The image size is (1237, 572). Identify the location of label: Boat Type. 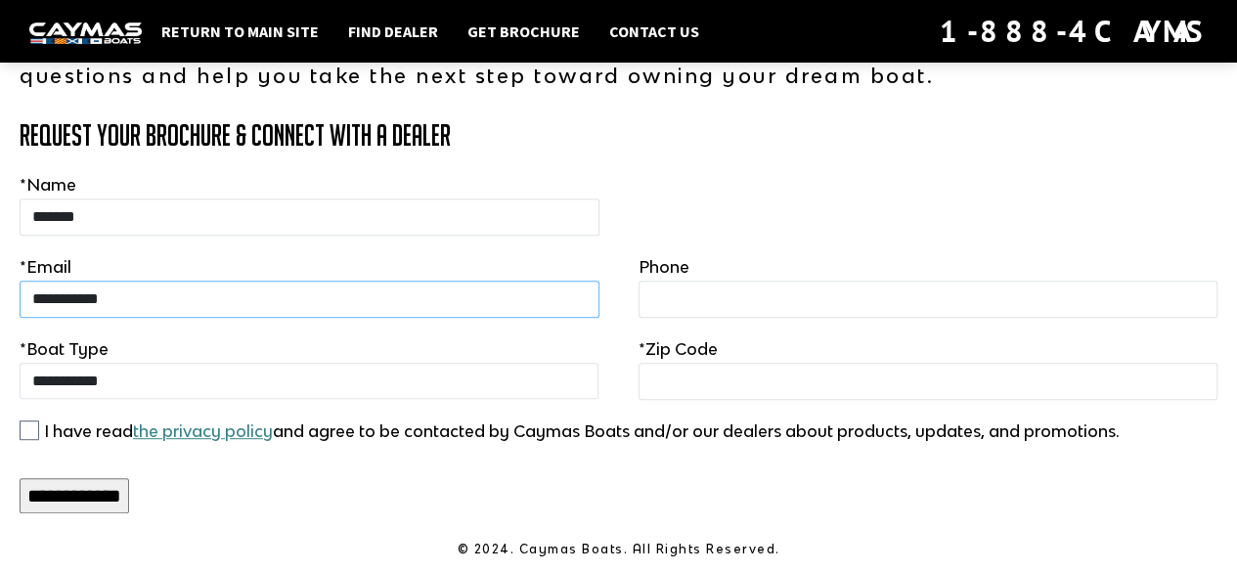
(64, 349).